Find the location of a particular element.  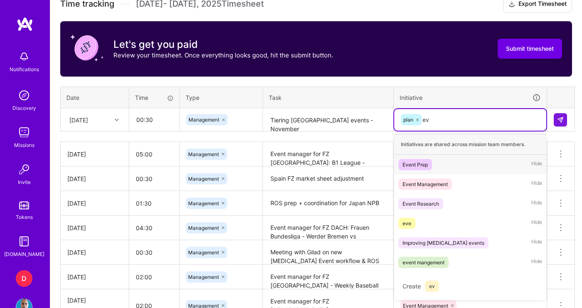

span: Submit timesheet is located at coordinates (530, 49).